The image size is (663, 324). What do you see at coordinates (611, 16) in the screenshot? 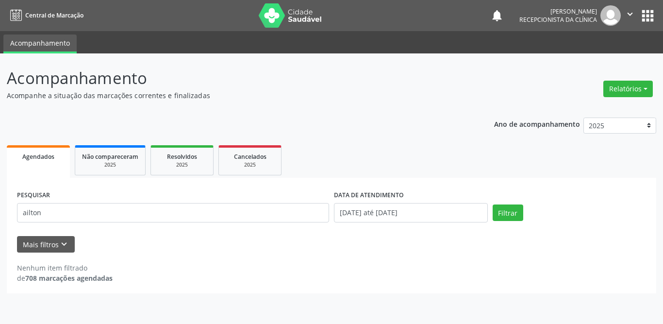
I see `img: img` at bounding box center [611, 16].